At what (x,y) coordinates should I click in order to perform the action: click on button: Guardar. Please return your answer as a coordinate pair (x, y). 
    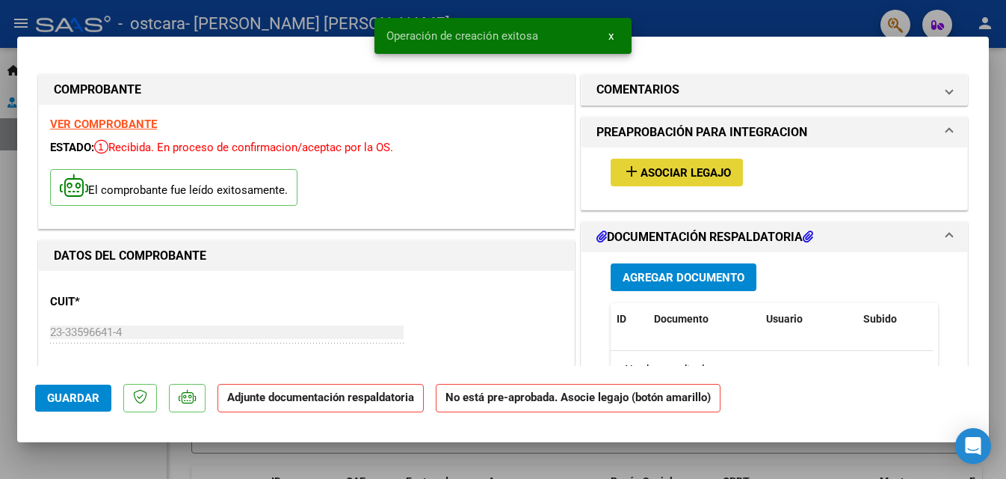
    Looking at the image, I should click on (73, 398).